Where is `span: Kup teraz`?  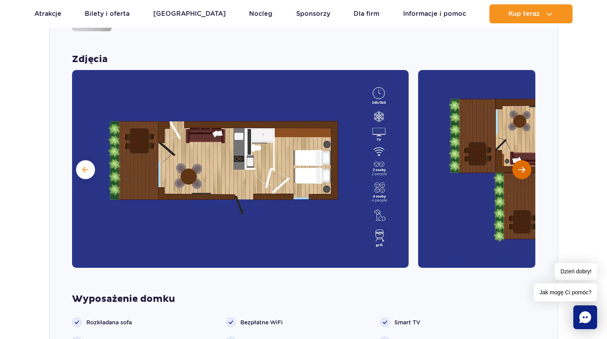 span: Kup teraz is located at coordinates (524, 14).